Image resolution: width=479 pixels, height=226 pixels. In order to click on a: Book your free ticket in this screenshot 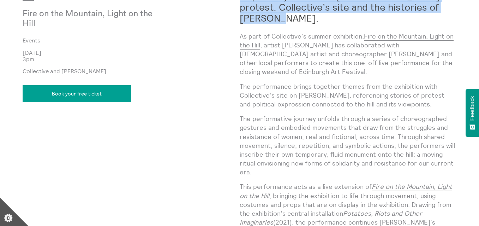, I will do `click(77, 94)`.